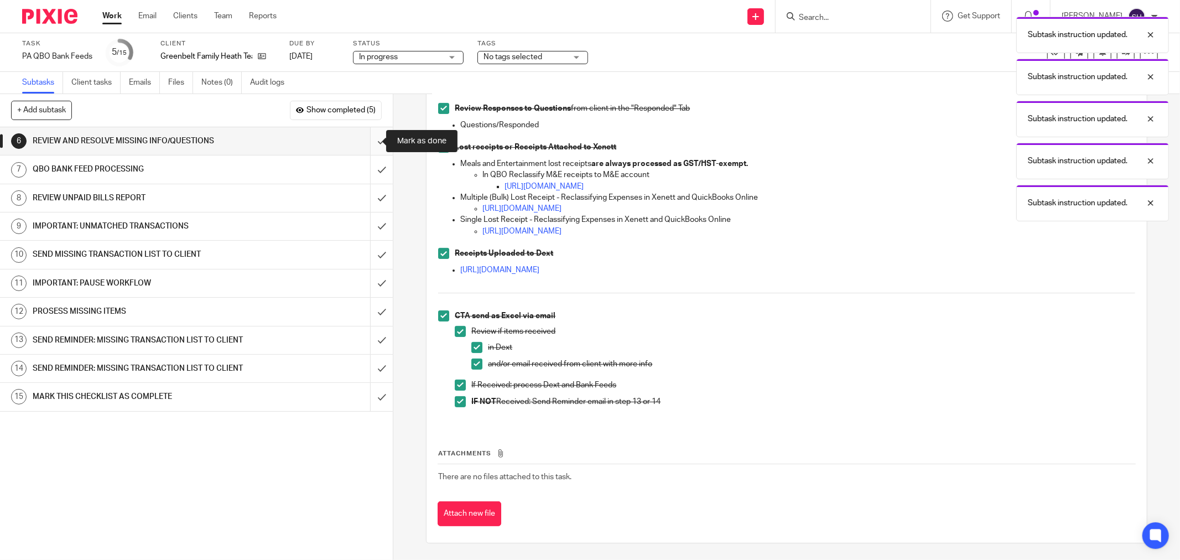  What do you see at coordinates (513, 57) in the screenshot?
I see `span: No tags selected` at bounding box center [513, 57].